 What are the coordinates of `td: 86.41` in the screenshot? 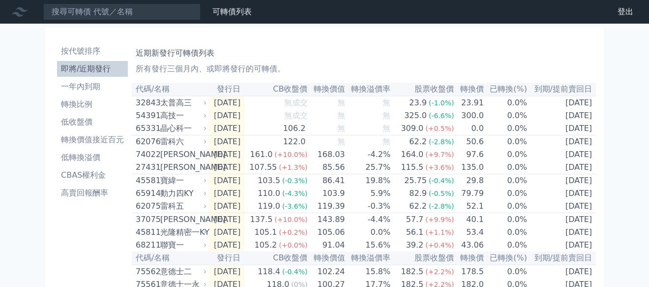 It's located at (327, 180).